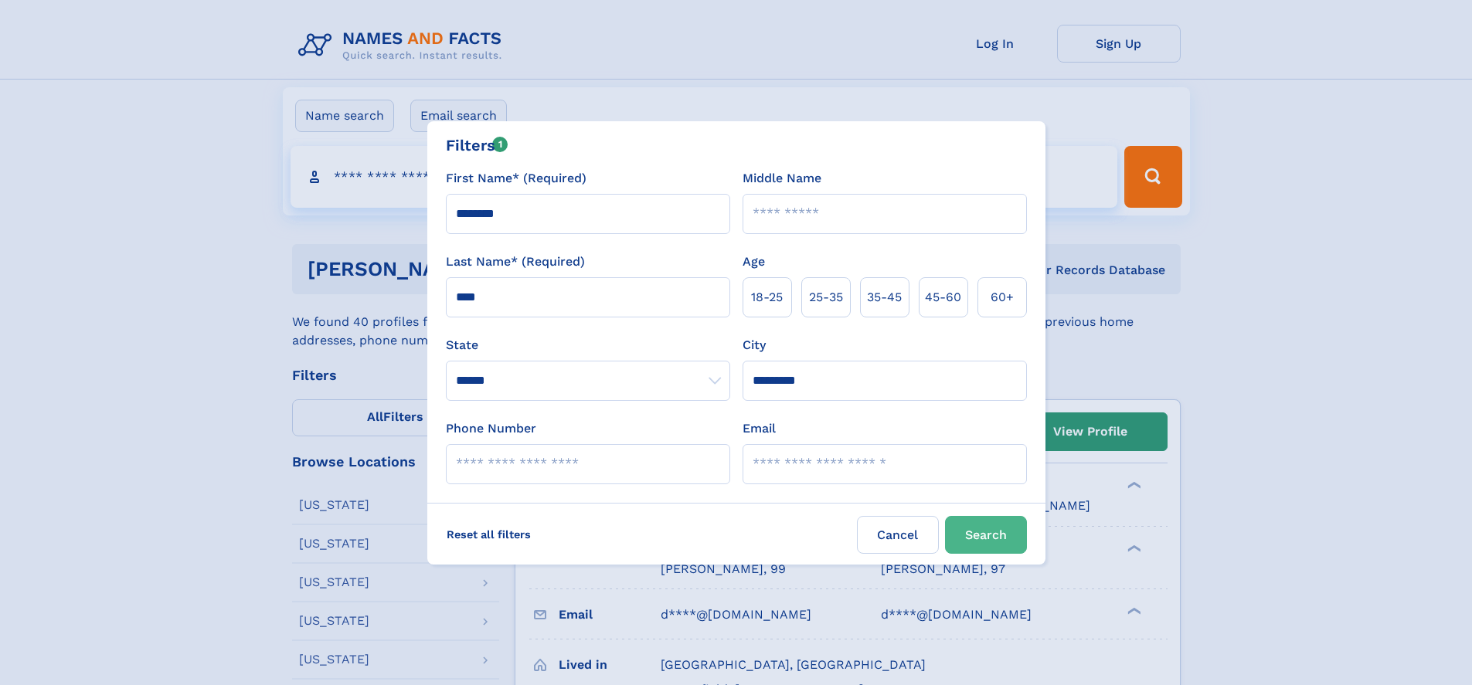 The image size is (1472, 685). What do you see at coordinates (477, 145) in the screenshot?
I see `div: Filters` at bounding box center [477, 145].